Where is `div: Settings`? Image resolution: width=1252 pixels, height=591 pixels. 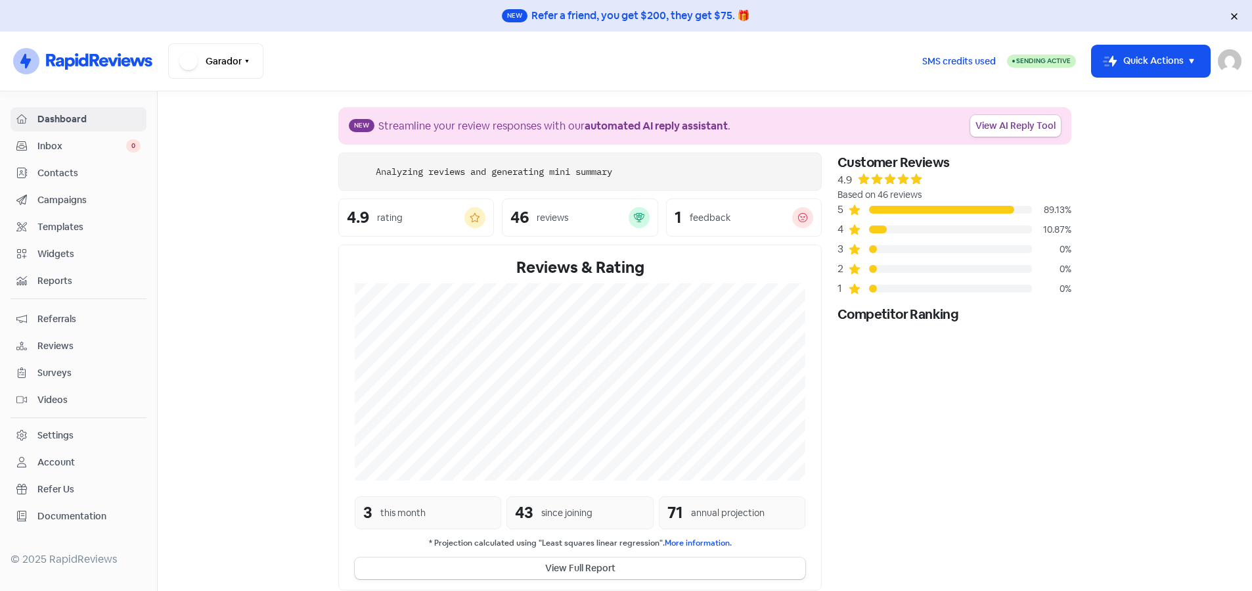
div: Settings is located at coordinates (55, 435).